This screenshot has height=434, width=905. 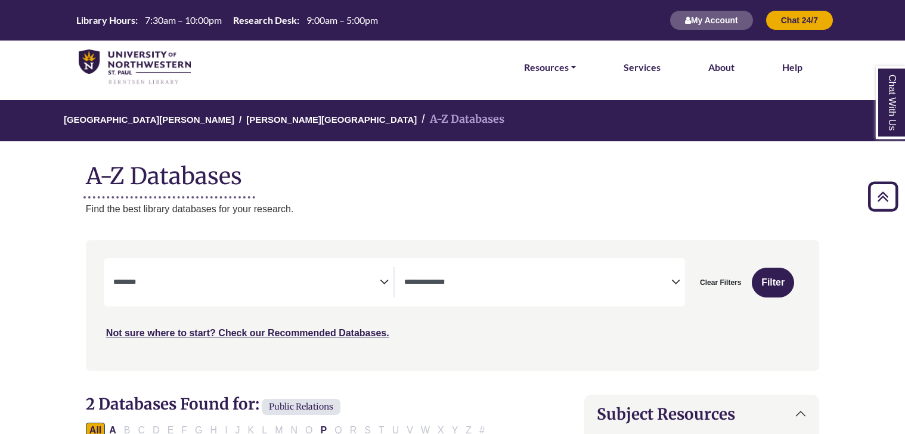 What do you see at coordinates (460, 119) in the screenshot?
I see `li: A-Z Databases` at bounding box center [460, 119].